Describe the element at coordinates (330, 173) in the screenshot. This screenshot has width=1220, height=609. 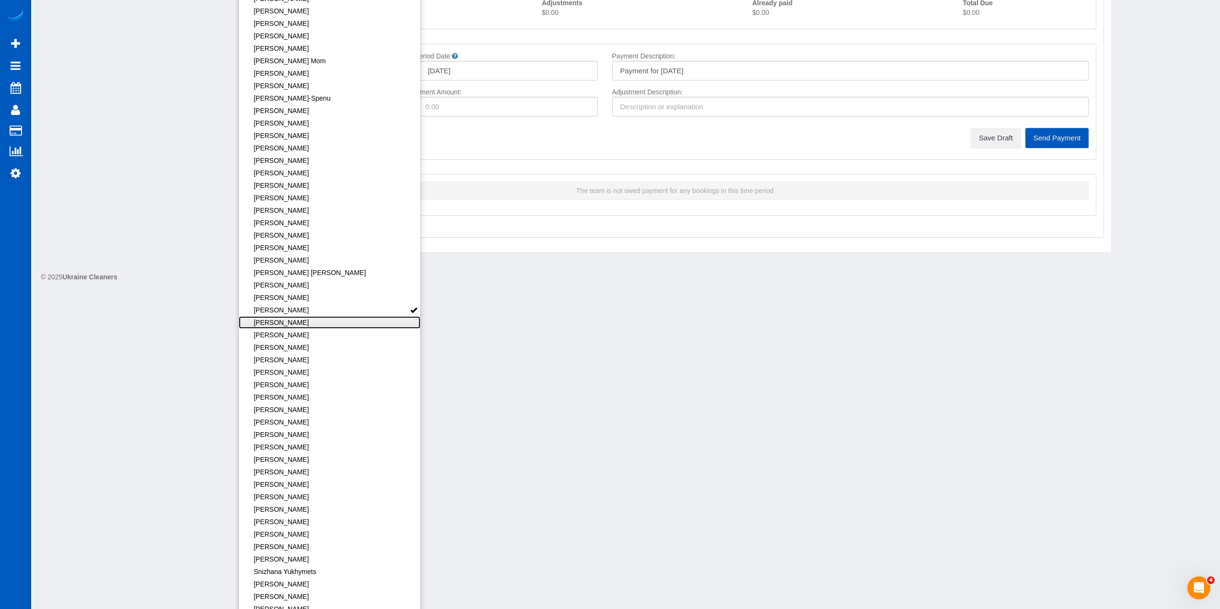
I see `li: Kateryna Polishchuk` at that location.